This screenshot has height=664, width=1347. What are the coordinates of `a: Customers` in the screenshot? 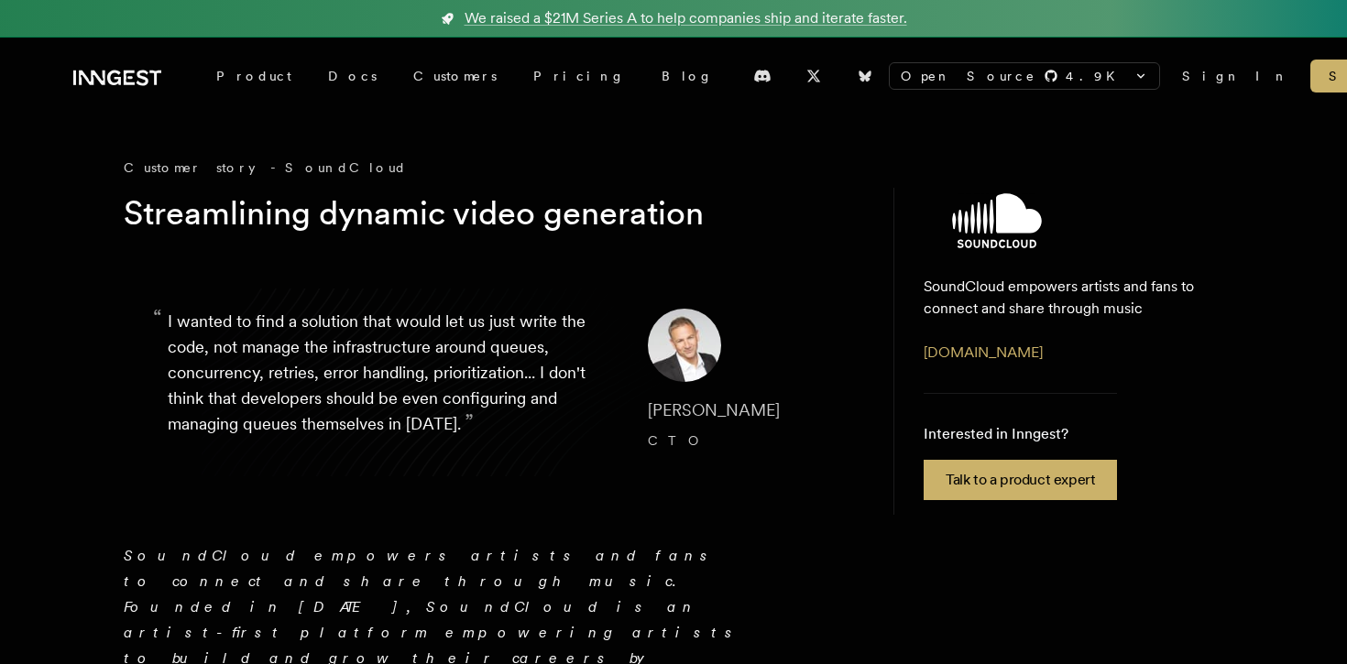 It's located at (454, 76).